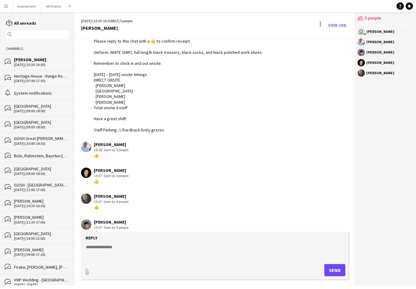 The height and width of the screenshot is (289, 416). I want to click on div: Heritage House - Range Rover 11 day event, so click(41, 76).